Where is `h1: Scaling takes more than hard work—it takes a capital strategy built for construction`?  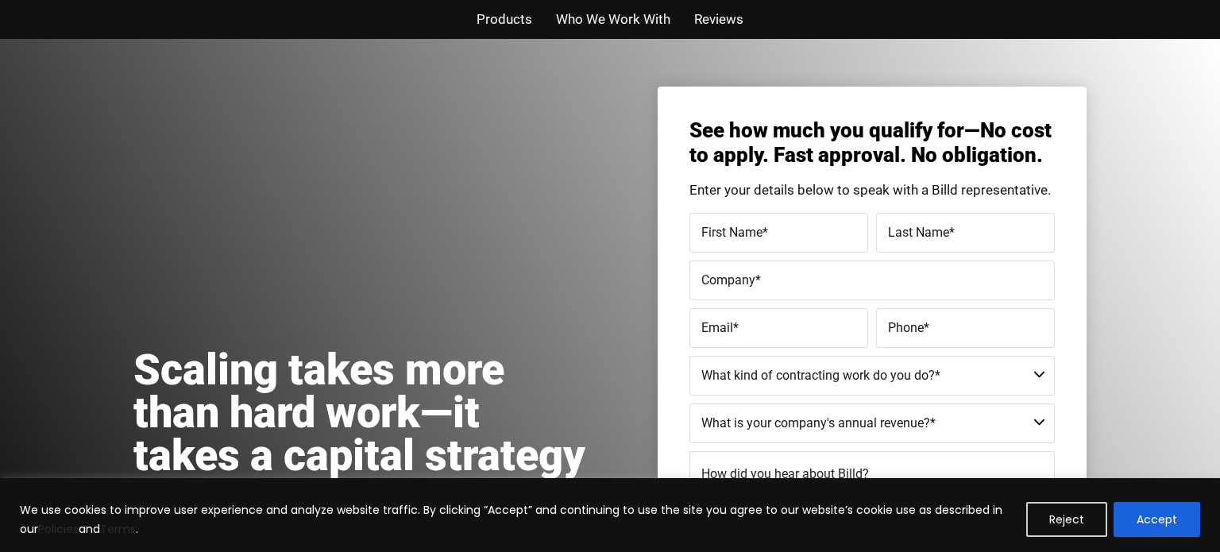
h1: Scaling takes more than hard work—it takes a capital strategy built for construction is located at coordinates (364, 434).